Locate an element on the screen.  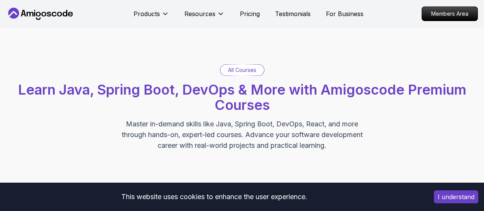
a: Testimonials is located at coordinates (293, 14).